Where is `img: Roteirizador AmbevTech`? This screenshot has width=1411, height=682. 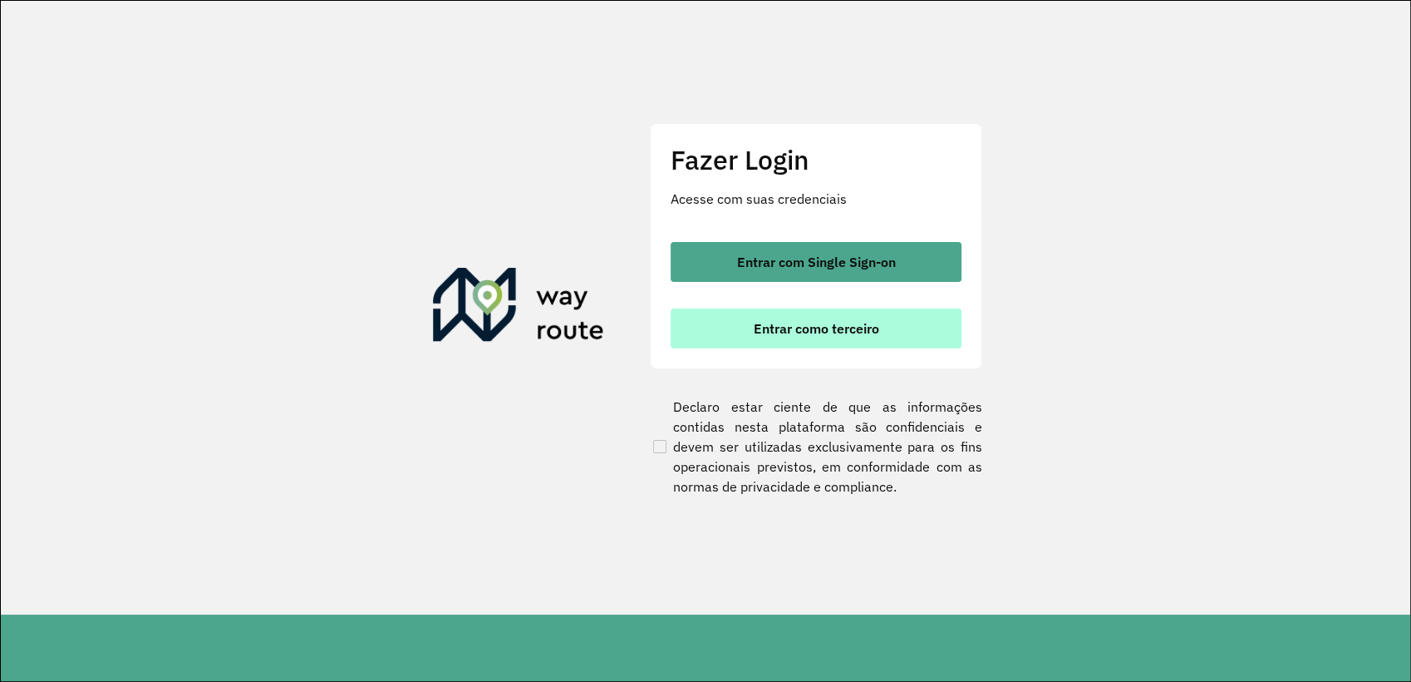 img: Roteirizador AmbevTech is located at coordinates (519, 308).